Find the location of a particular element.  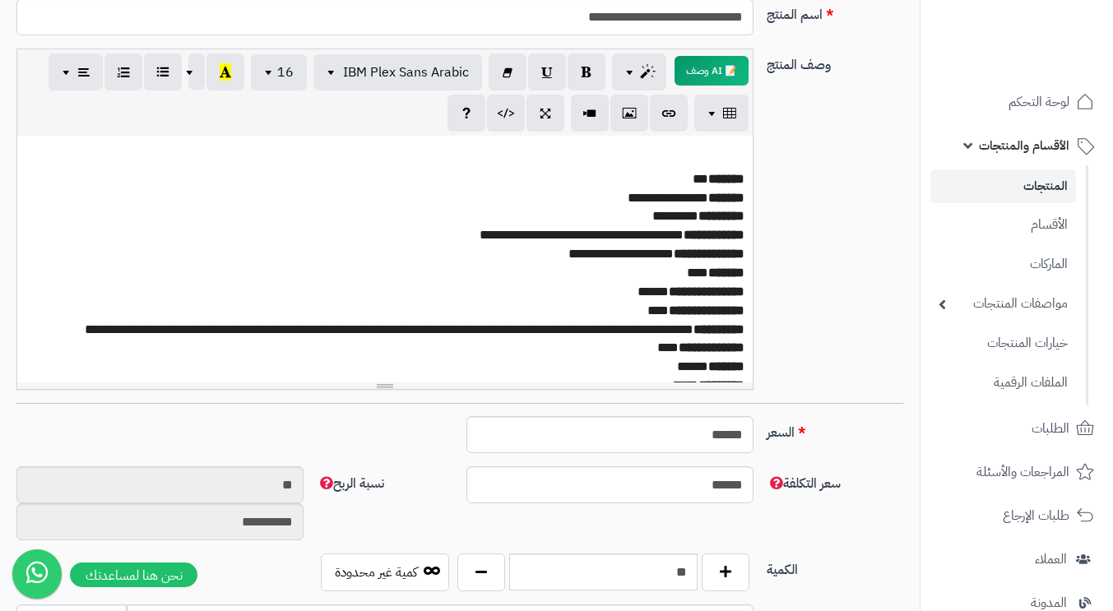

a: الماركات is located at coordinates (1003, 264).